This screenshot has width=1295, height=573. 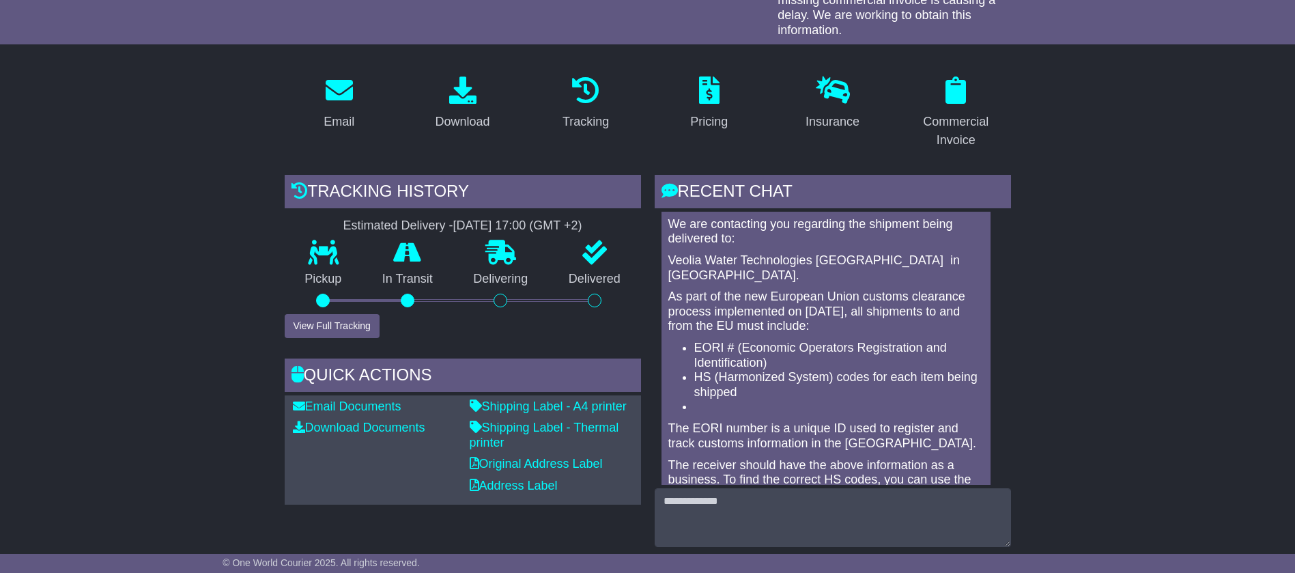 I want to click on p: Delivering, so click(x=501, y=279).